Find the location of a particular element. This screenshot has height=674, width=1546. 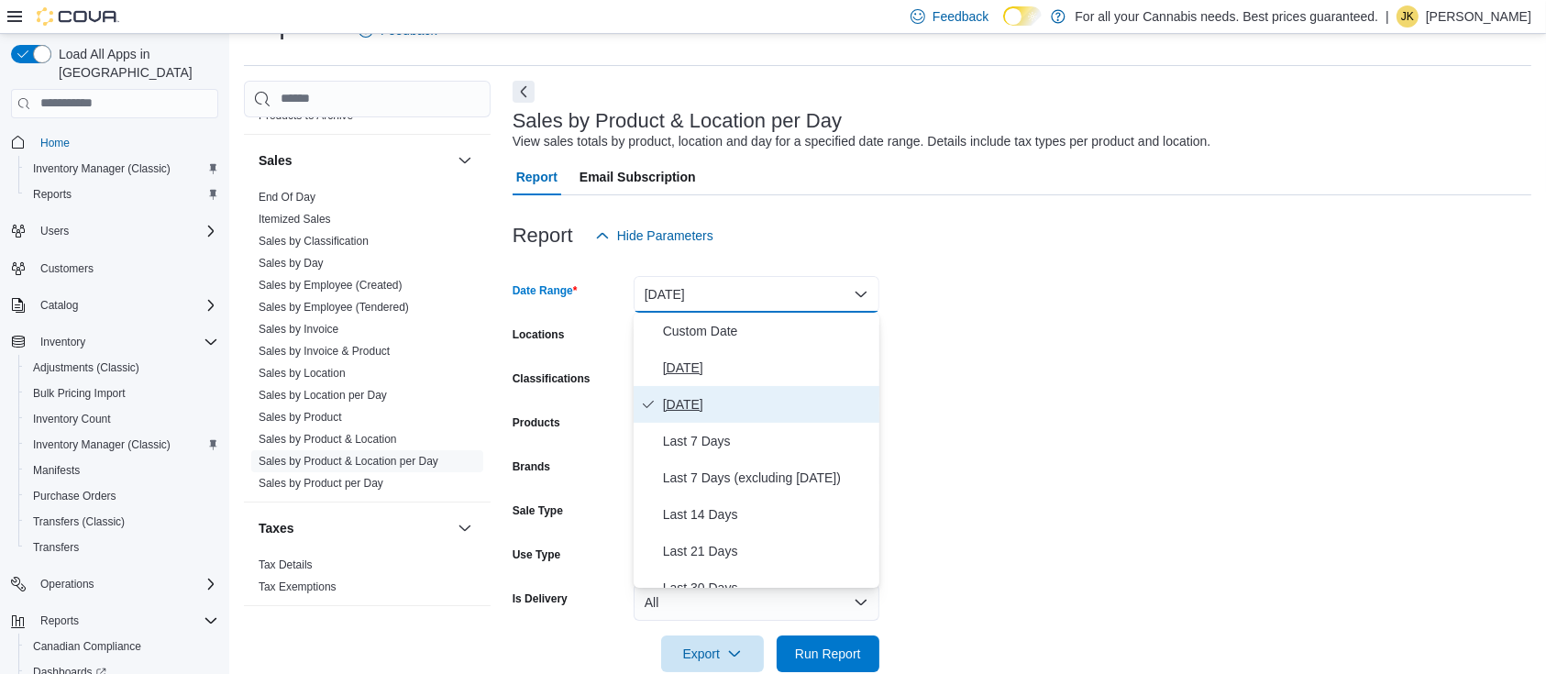

a: Sales by Classification is located at coordinates (314, 241).